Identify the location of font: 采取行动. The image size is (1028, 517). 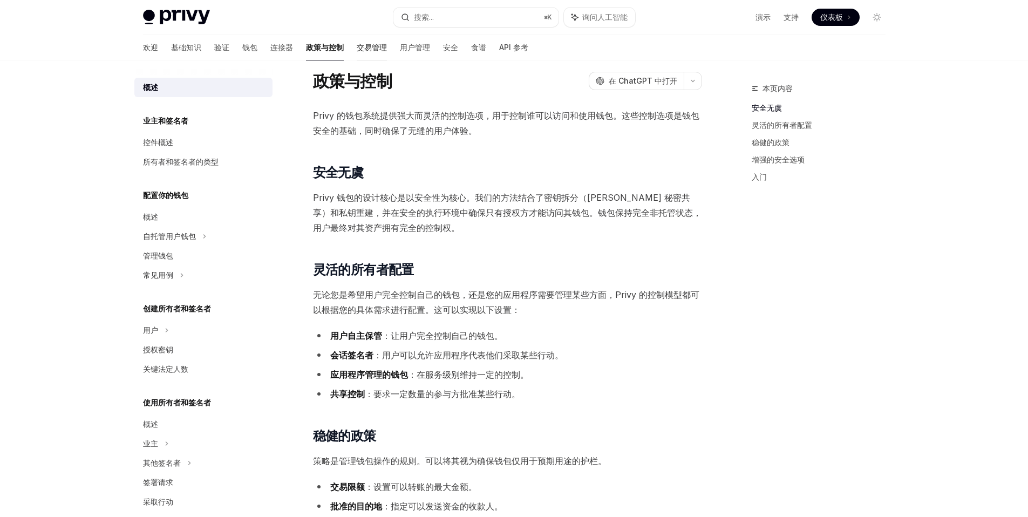
(158, 501).